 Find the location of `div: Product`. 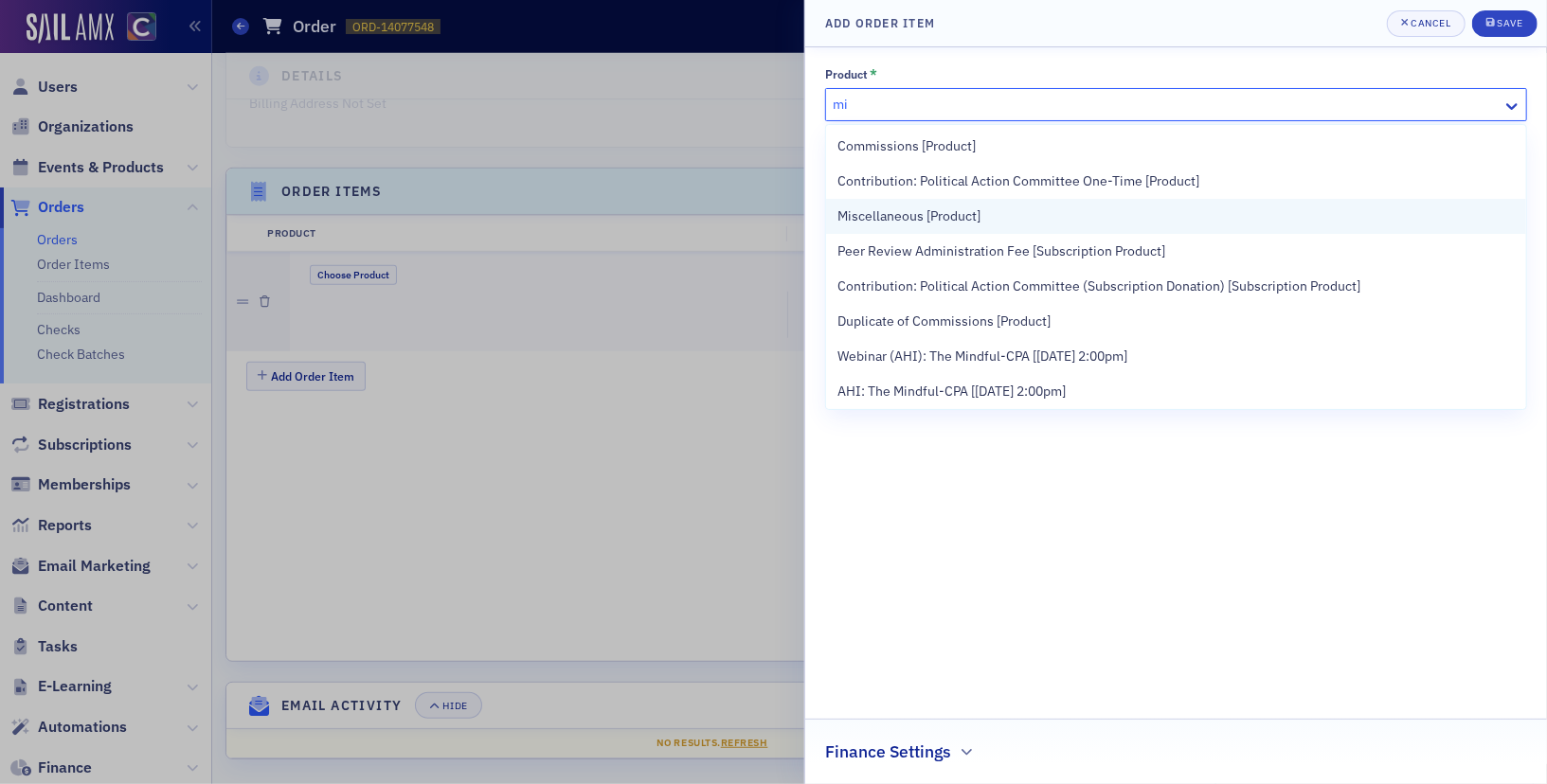

div: Product is located at coordinates (846, 74).